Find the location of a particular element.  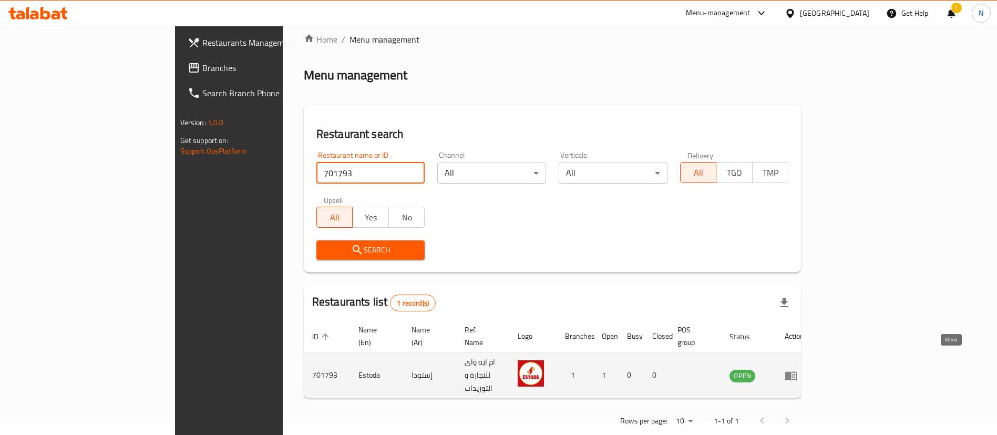

button: TGO is located at coordinates (734, 172).